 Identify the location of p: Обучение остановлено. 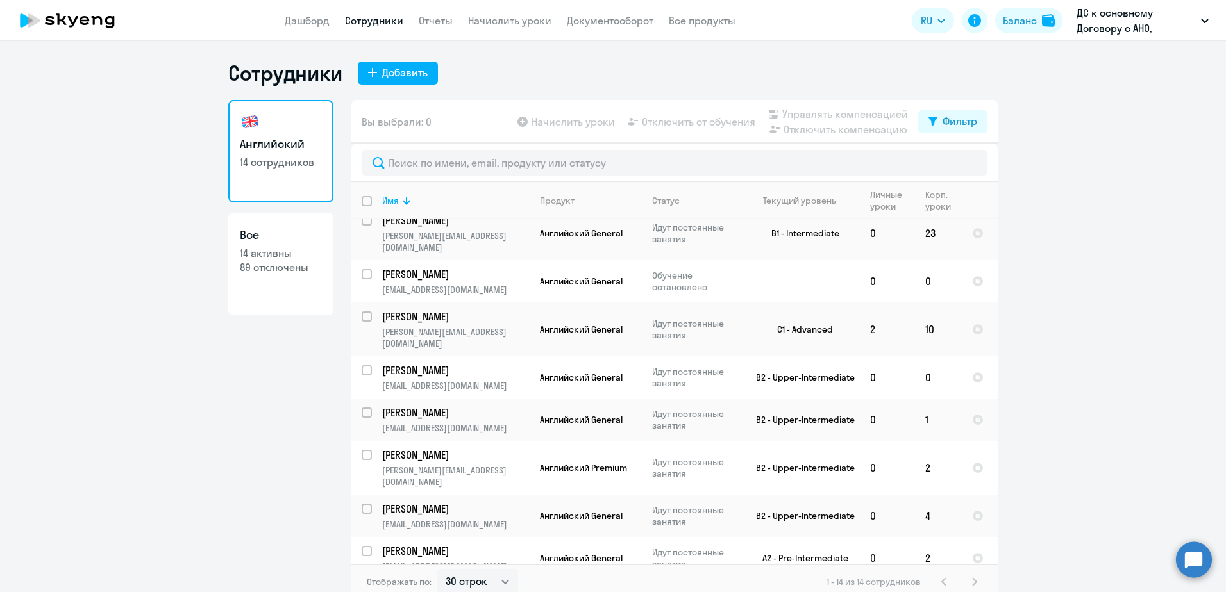
(696, 281).